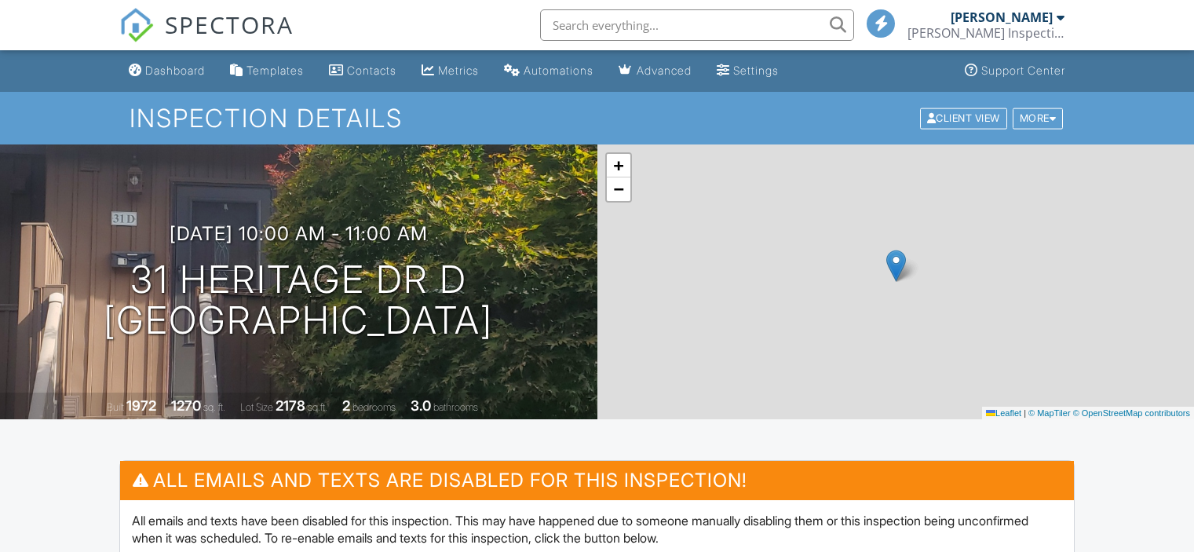 The height and width of the screenshot is (552, 1194). Describe the element at coordinates (963, 118) in the screenshot. I see `div: Client View` at that location.